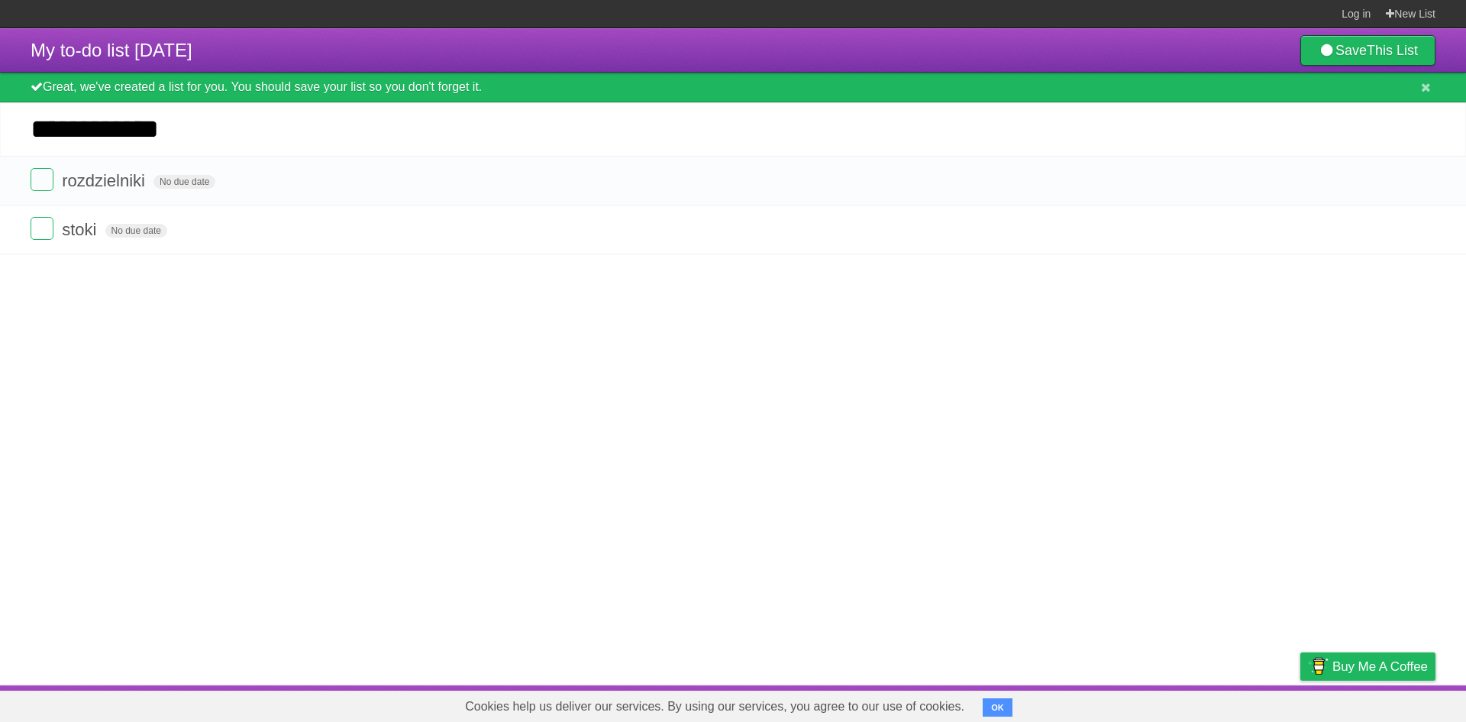 This screenshot has height=722, width=1466. Describe the element at coordinates (105, 180) in the screenshot. I see `span: rozdzielniki` at that location.